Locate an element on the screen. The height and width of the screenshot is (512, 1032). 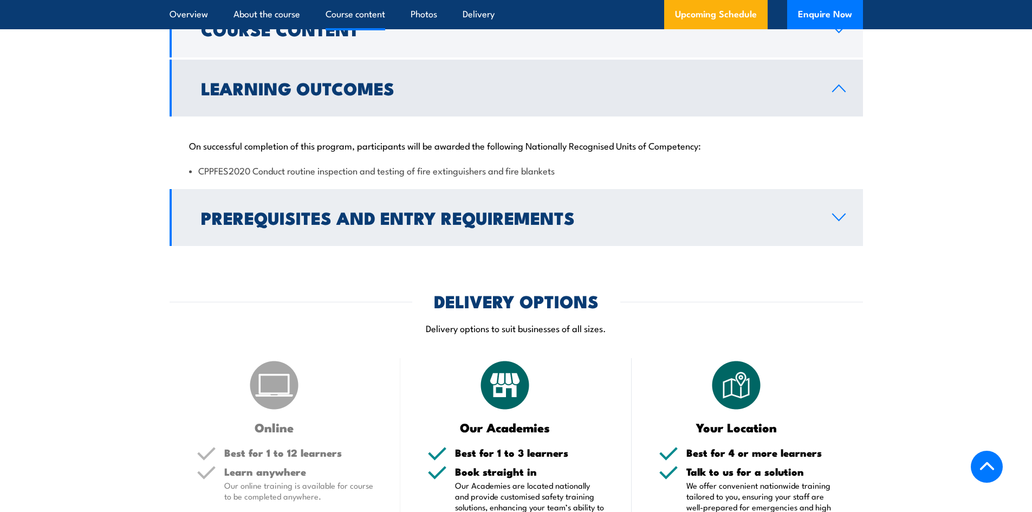
h2: Prerequisites and Entry Requirements is located at coordinates (507, 217).